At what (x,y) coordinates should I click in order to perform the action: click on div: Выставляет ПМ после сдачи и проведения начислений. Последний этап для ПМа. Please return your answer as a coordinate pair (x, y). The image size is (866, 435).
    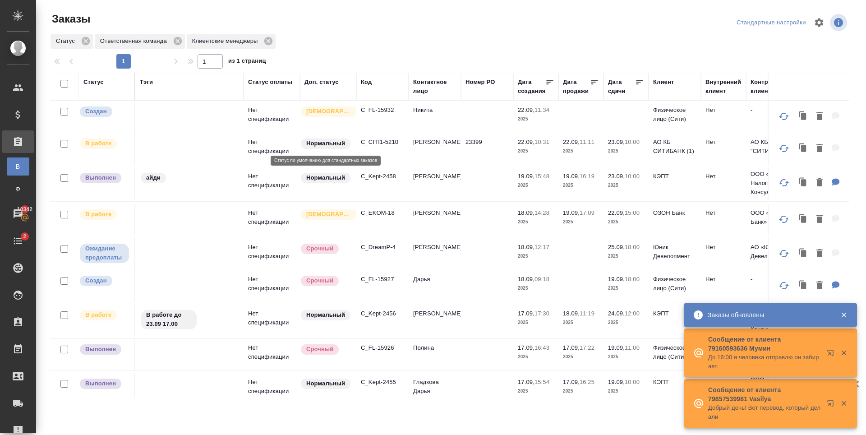
    Looking at the image, I should click on (104, 178).